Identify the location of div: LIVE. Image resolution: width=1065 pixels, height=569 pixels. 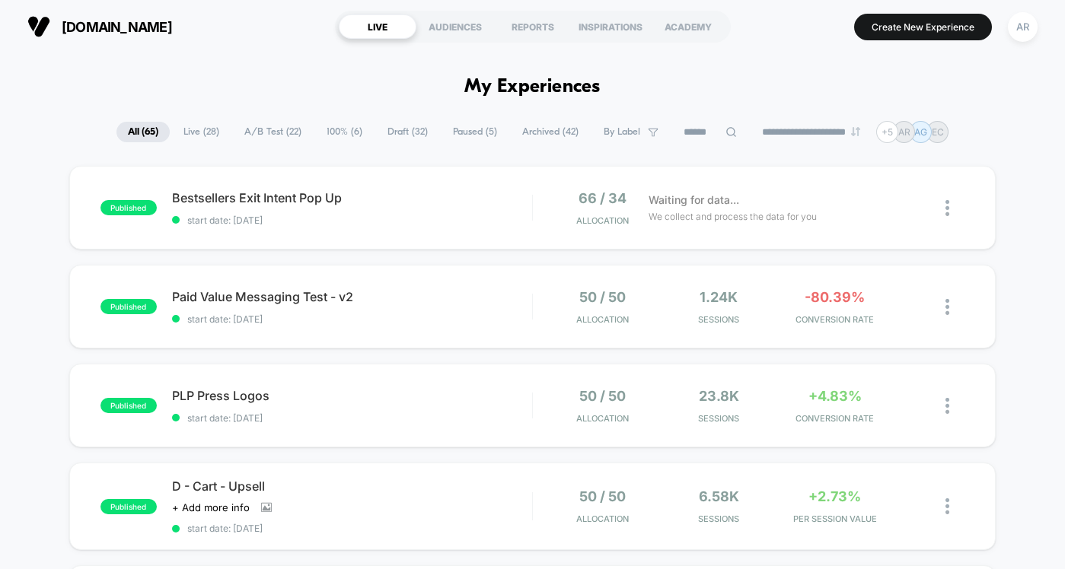
(378, 27).